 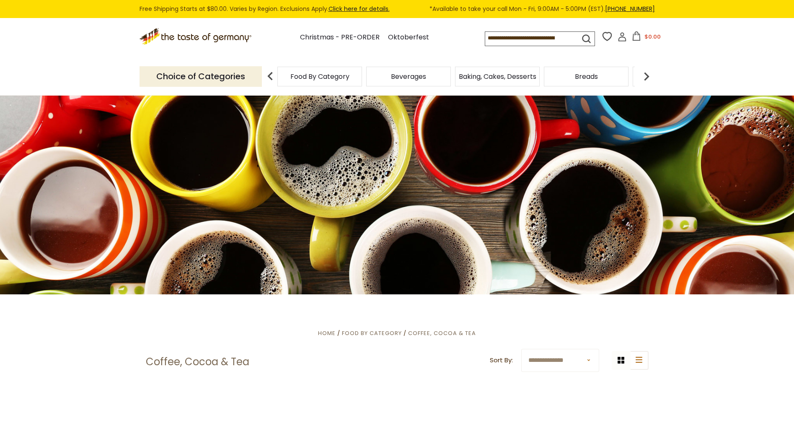 What do you see at coordinates (646, 38) in the screenshot?
I see `button: $0.00` at bounding box center [646, 38].